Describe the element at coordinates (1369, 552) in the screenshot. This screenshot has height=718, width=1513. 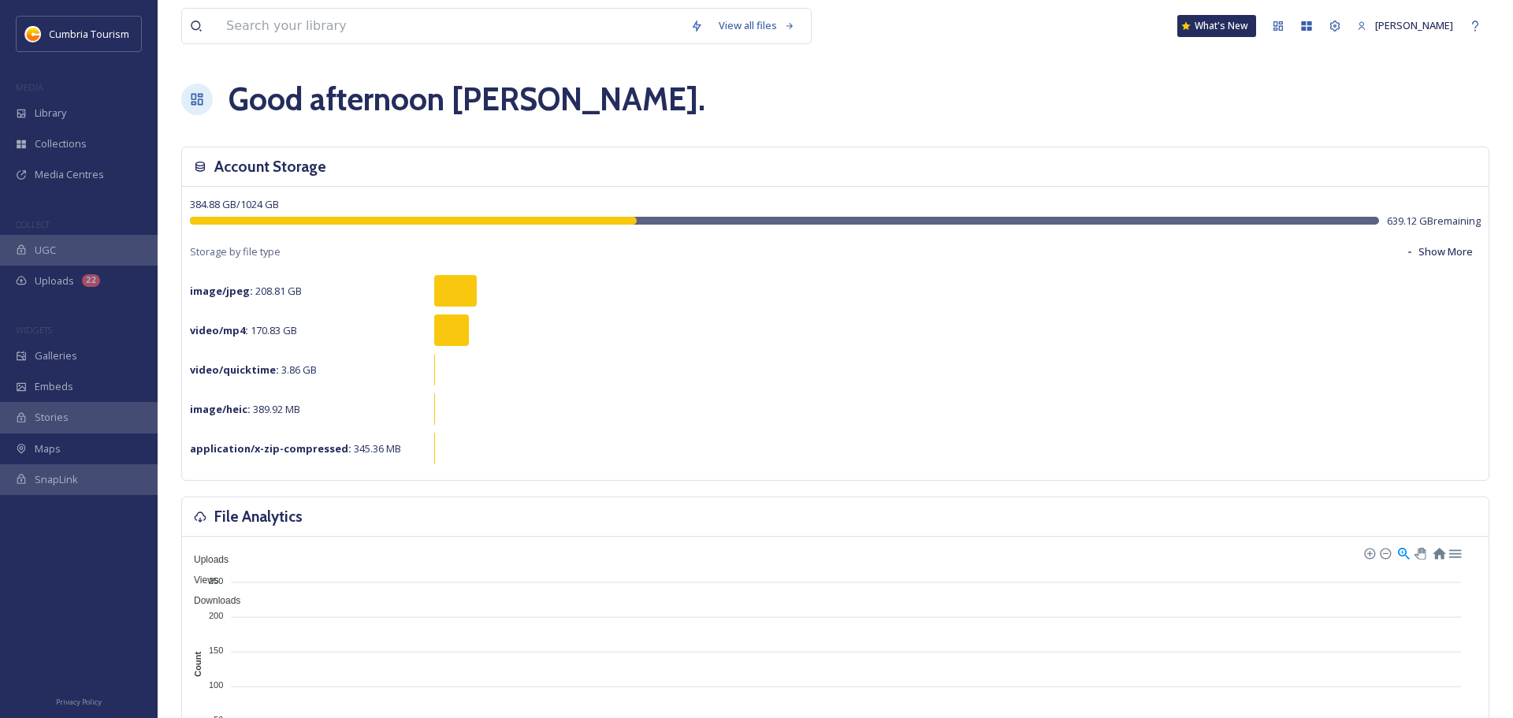
I see `div: Zoom In` at that location.